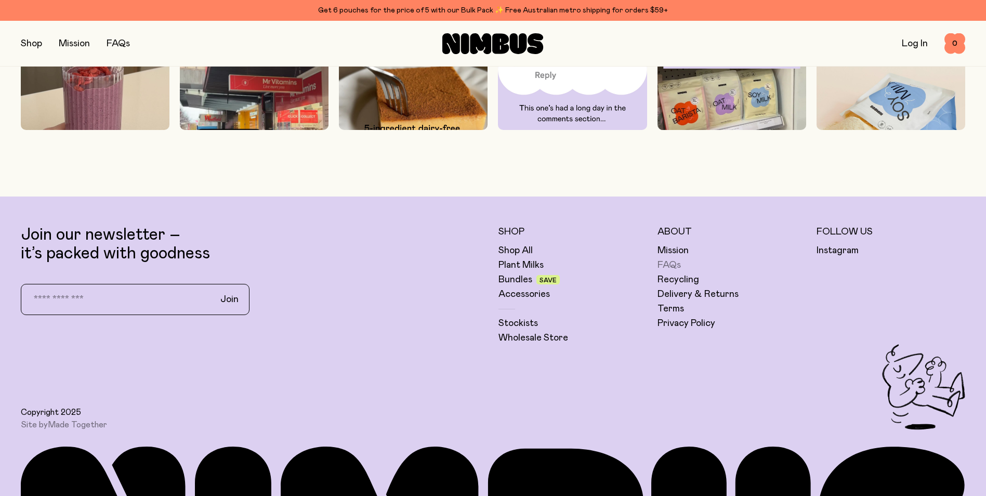 The height and width of the screenshot is (496, 986). I want to click on a: Made Together, so click(77, 424).